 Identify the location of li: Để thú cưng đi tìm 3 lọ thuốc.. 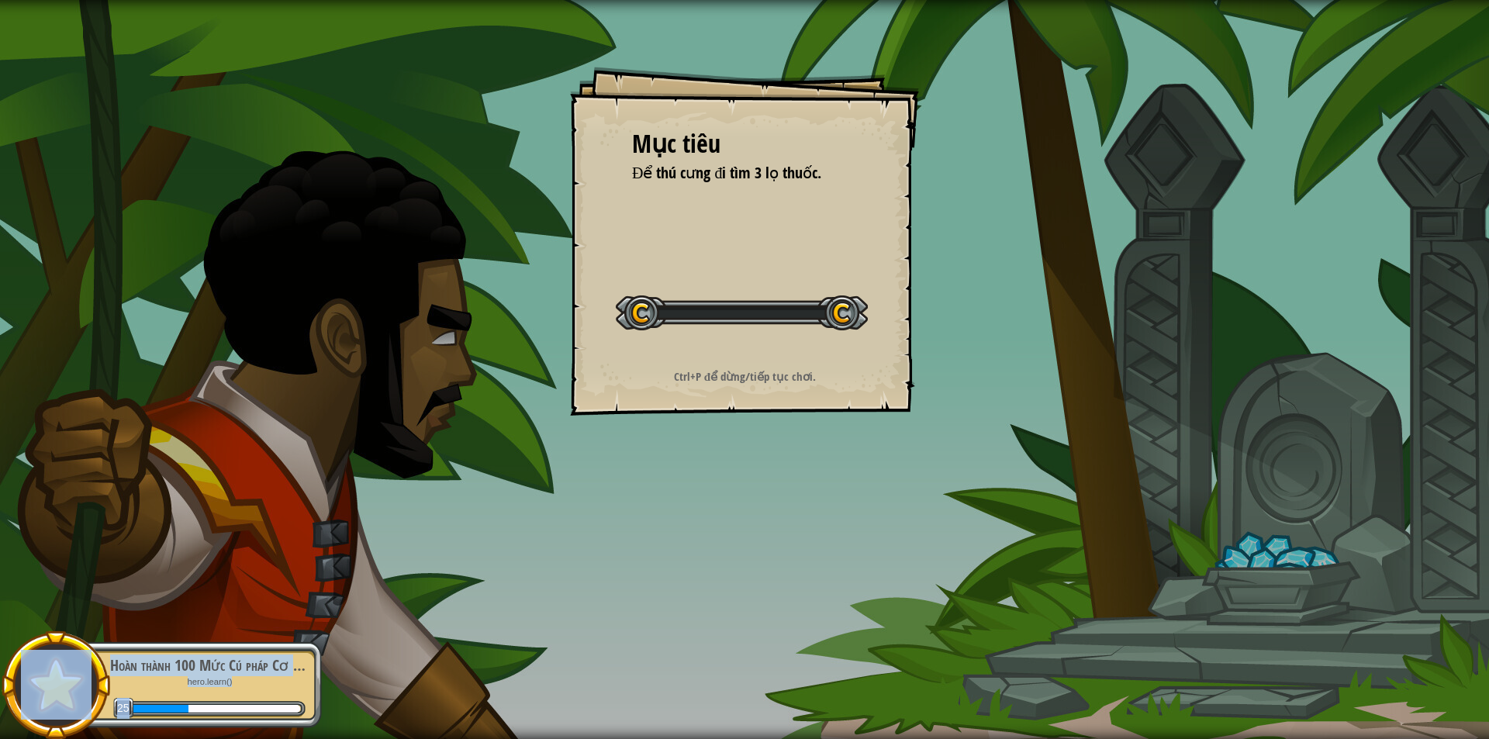
(733, 173).